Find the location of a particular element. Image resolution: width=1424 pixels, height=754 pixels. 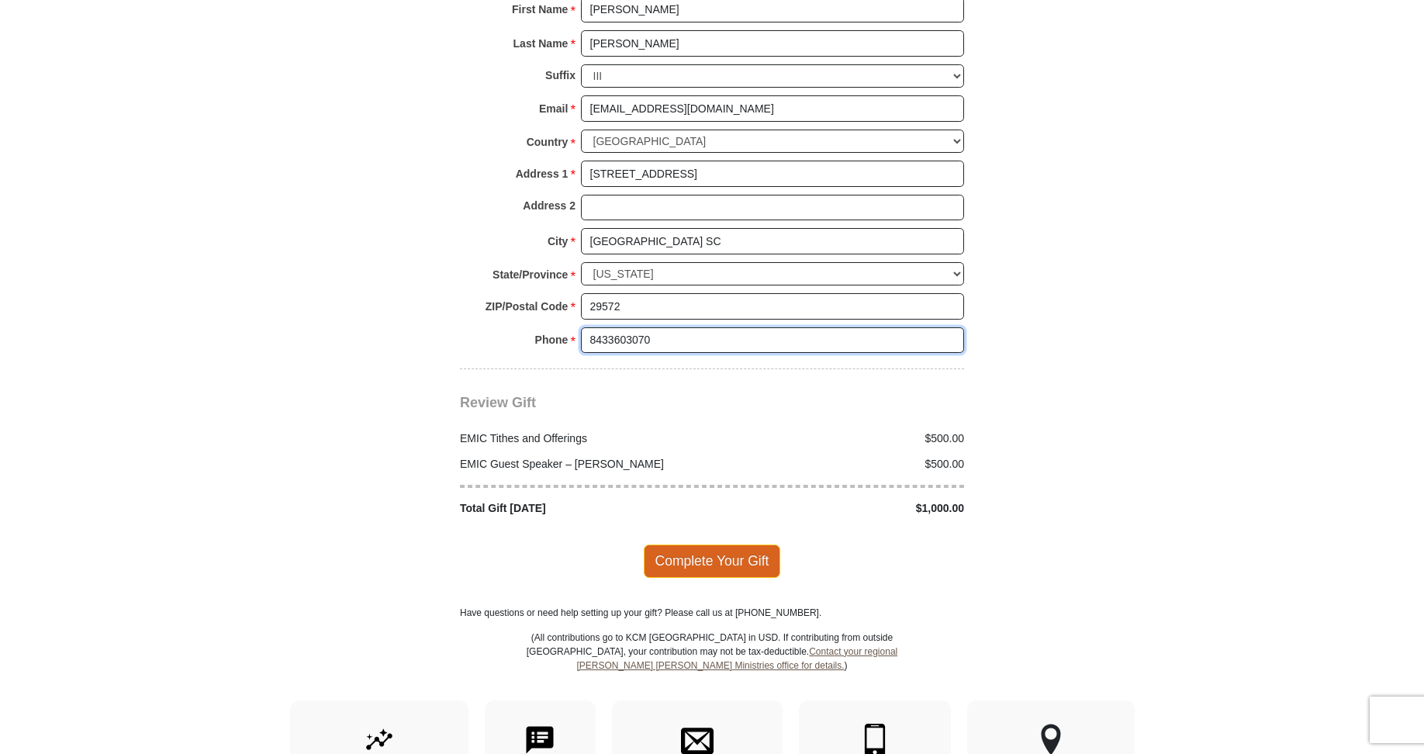

strong: State/Province is located at coordinates (530, 275).